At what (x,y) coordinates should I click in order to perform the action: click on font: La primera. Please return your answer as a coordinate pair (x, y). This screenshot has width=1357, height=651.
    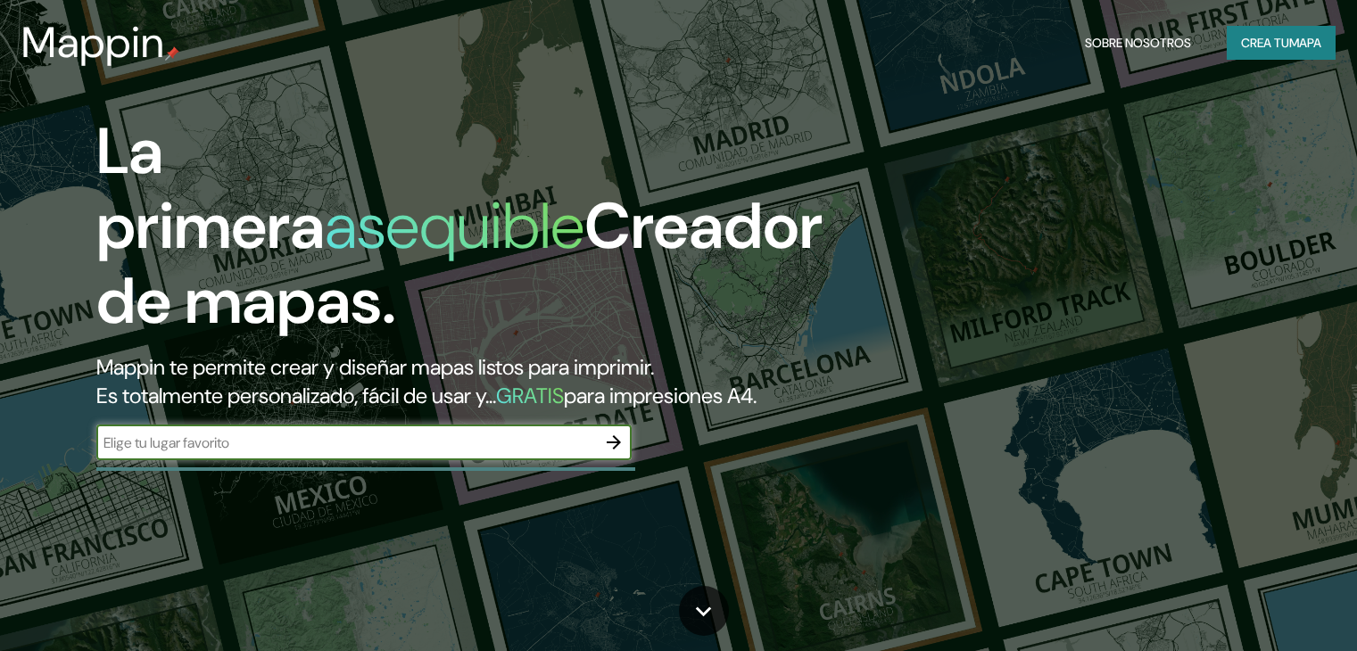
    Looking at the image, I should click on (211, 188).